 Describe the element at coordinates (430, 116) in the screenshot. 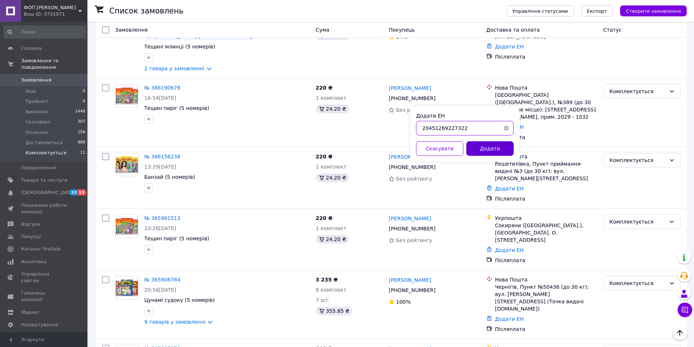

I see `label: Додати ЕН` at that location.